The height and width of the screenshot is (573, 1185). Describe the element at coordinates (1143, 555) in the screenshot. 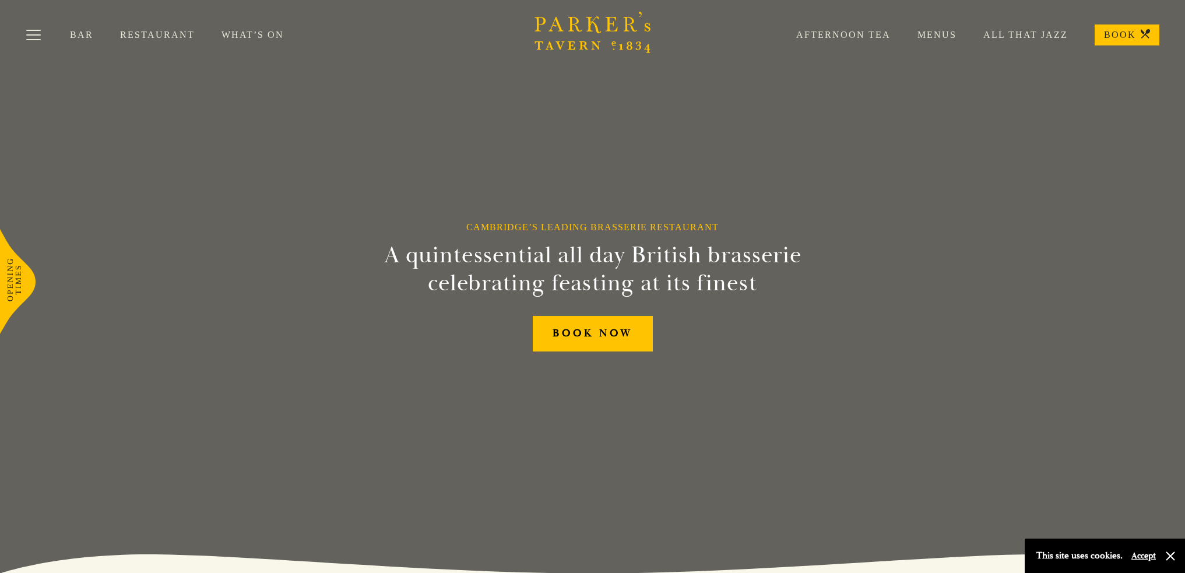

I see `button: Accept` at that location.